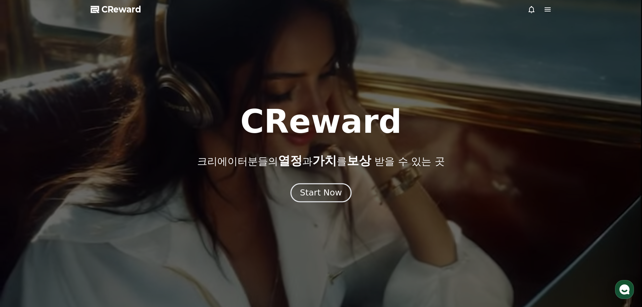  What do you see at coordinates (66, 227) in the screenshot?
I see `span: 대화` at bounding box center [66, 227].